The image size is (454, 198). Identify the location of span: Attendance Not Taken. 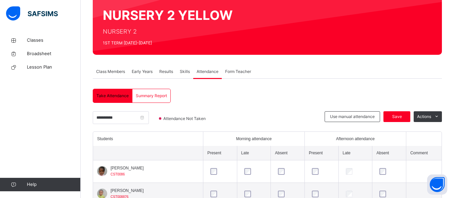
(185, 119).